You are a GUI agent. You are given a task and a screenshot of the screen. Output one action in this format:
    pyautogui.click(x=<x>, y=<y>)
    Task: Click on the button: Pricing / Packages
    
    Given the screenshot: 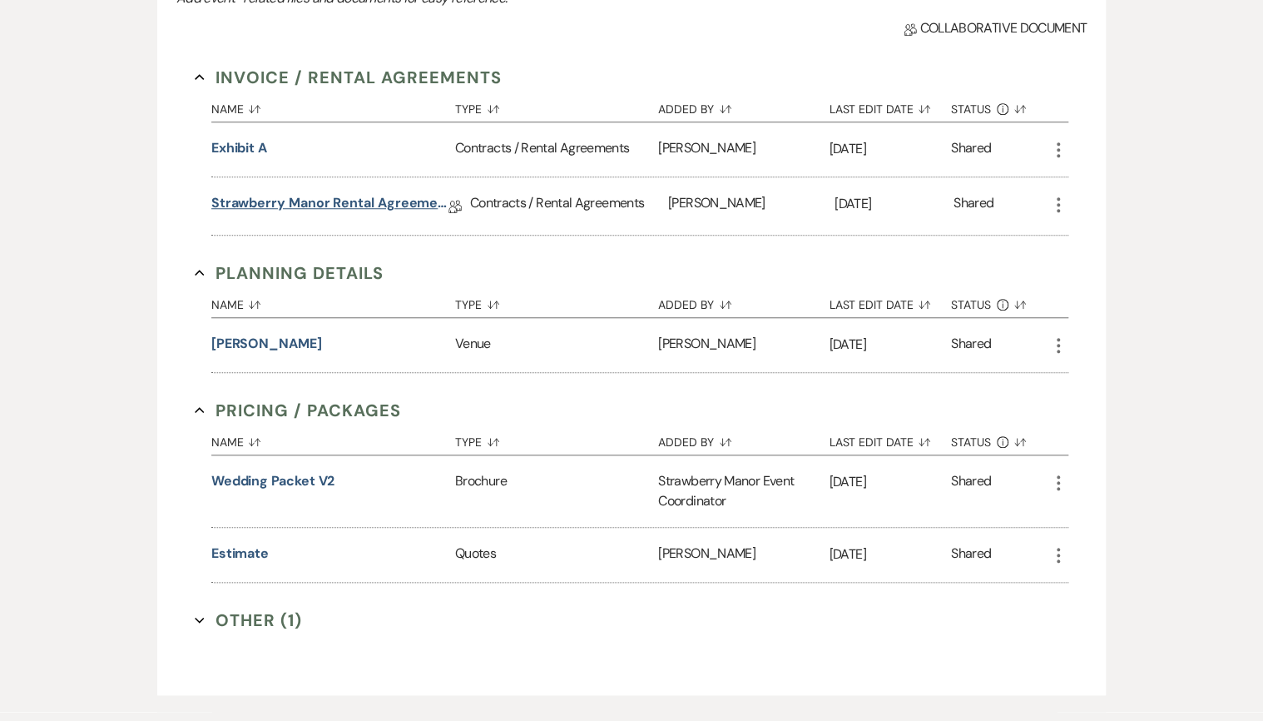 What is the action you would take?
    pyautogui.click(x=298, y=410)
    